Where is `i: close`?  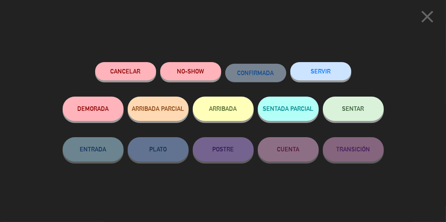
i: close is located at coordinates (427, 17).